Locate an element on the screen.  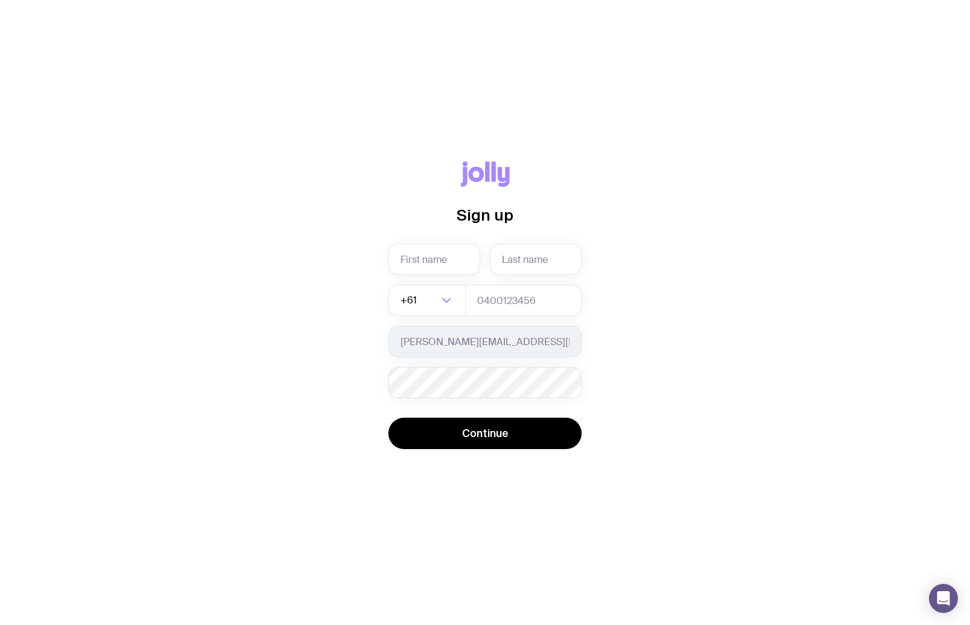
input: Last name is located at coordinates (536, 259).